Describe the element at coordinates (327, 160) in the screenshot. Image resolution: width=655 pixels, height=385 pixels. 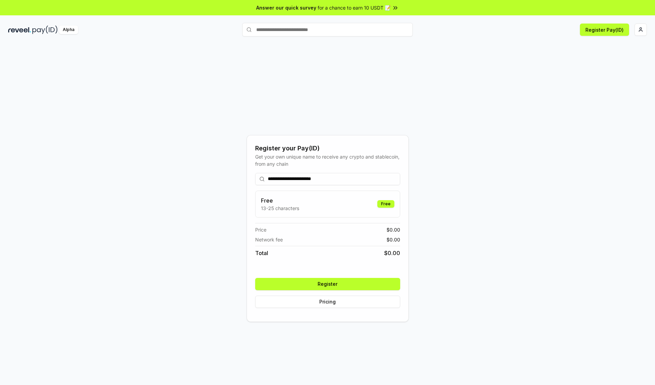
I see `div: Get your own unique name to receive any crypto and stablecoin, from any chain` at that location.